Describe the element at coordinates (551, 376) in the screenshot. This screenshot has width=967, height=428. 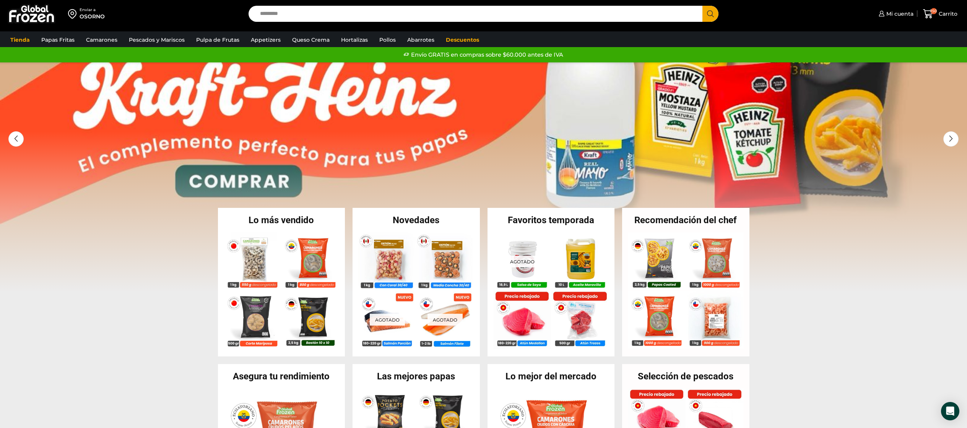
I see `h2: Lo mejor del mercado` at that location.